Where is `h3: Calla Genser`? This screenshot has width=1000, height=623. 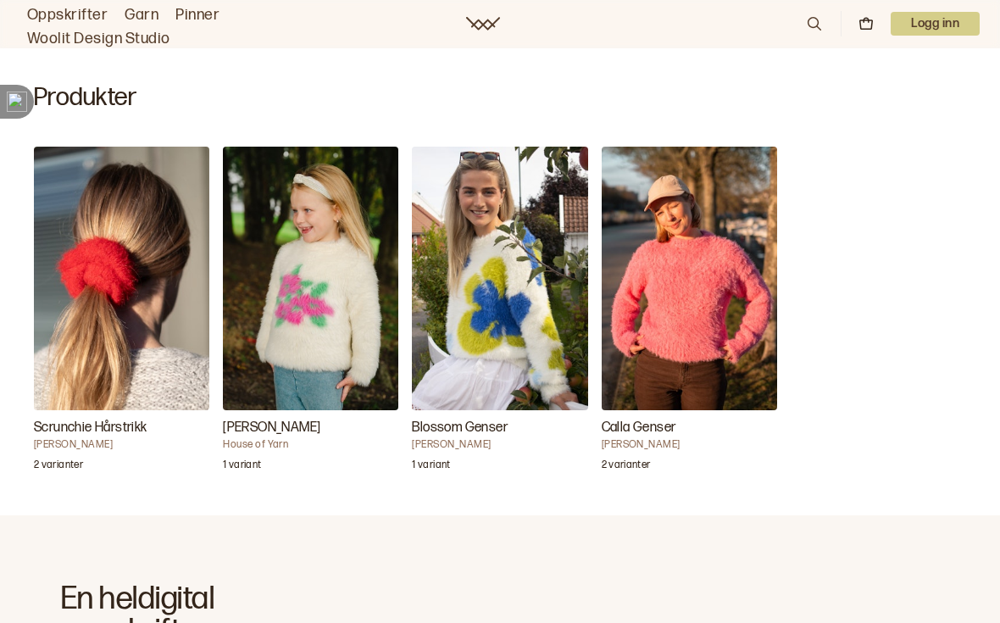
h3: Calla Genser is located at coordinates (689, 428).